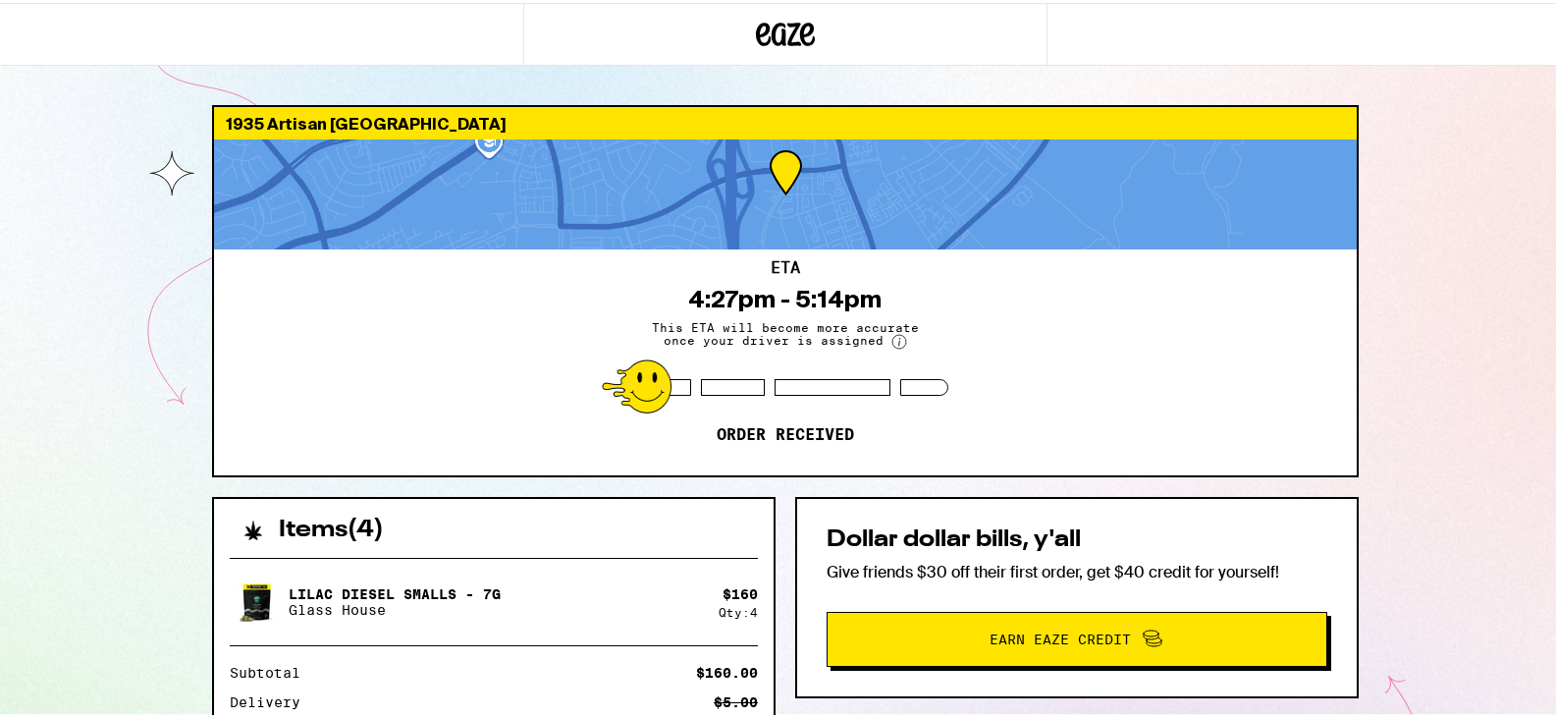 Image resolution: width=1556 pixels, height=718 pixels. What do you see at coordinates (272, 670) in the screenshot?
I see `div: Subtotal` at bounding box center [272, 670].